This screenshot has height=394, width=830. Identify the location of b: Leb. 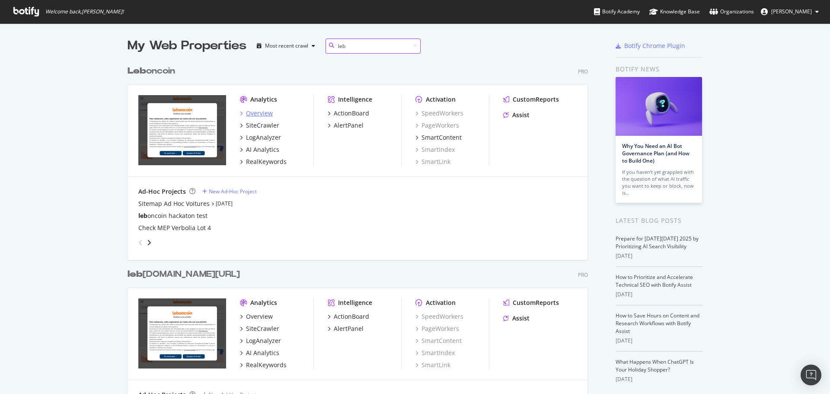
(137, 71).